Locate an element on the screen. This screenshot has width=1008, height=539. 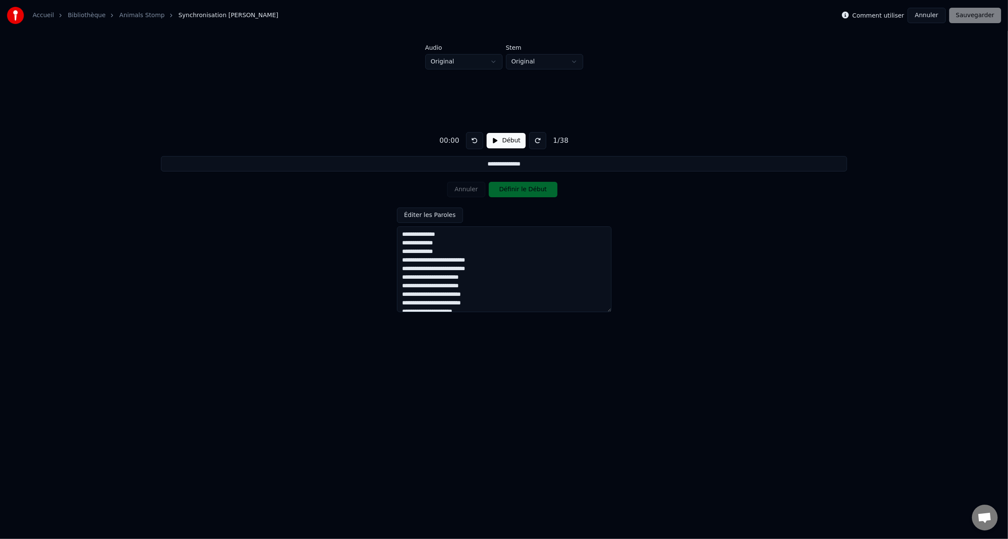
button: Éditer les Paroles is located at coordinates (430, 215).